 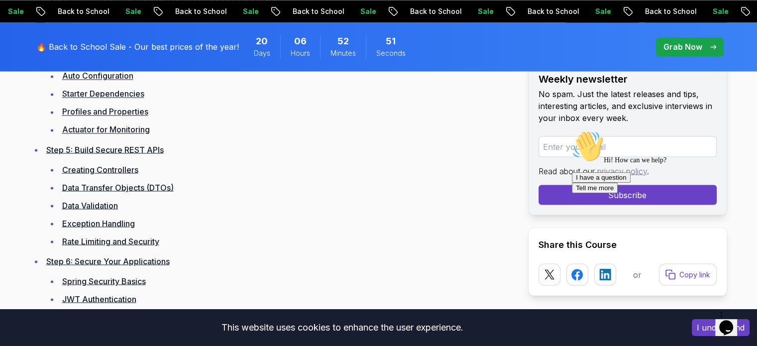 I want to click on span: Hours, so click(x=300, y=53).